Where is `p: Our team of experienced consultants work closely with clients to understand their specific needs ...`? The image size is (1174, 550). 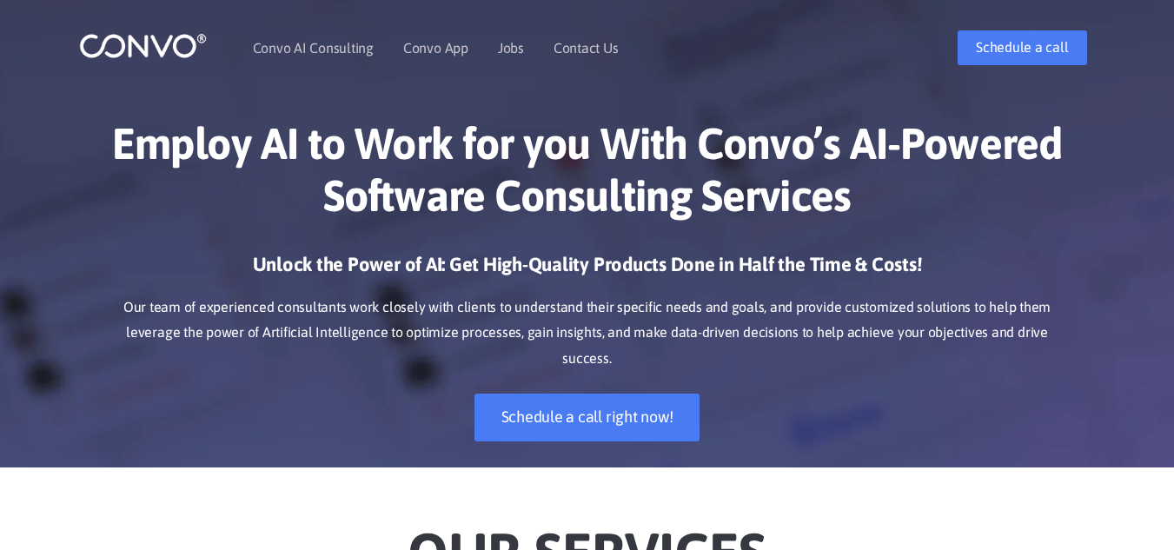 p: Our team of experienced consultants work closely with clients to understand their specific needs ... is located at coordinates (588, 334).